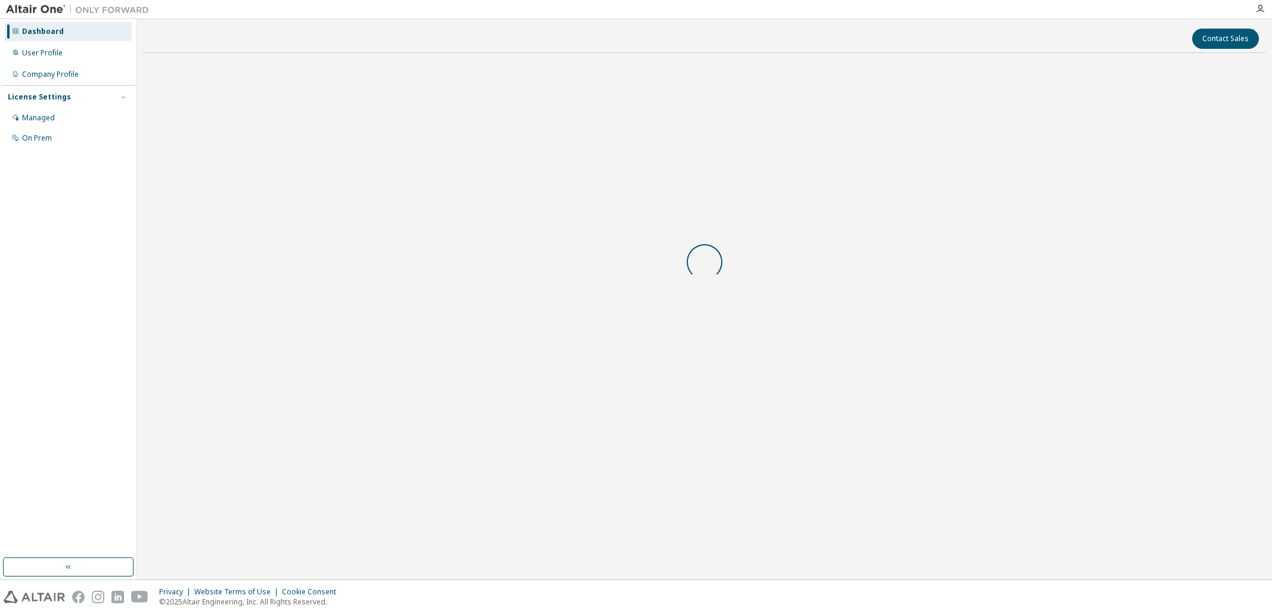 The image size is (1272, 614). What do you see at coordinates (43, 32) in the screenshot?
I see `div: Dashboard` at bounding box center [43, 32].